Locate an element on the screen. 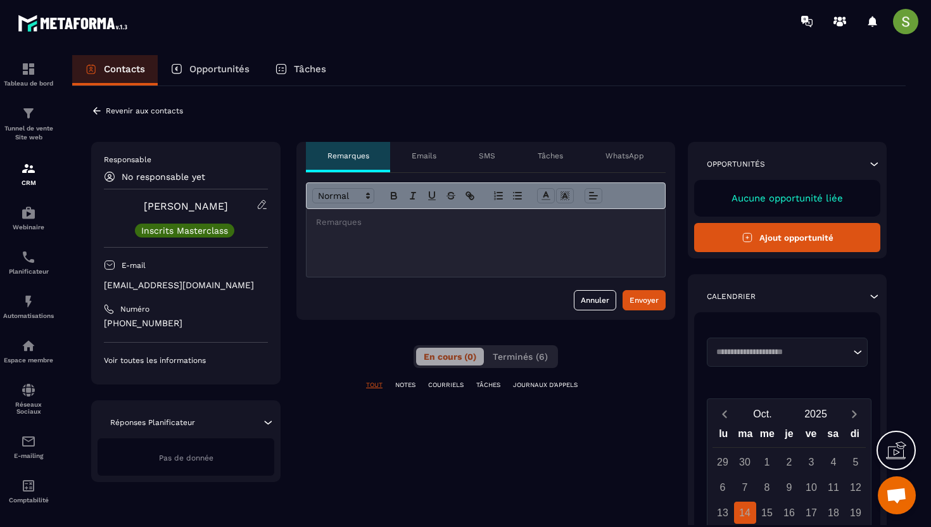 This screenshot has height=527, width=931. img: email is located at coordinates (29, 441).